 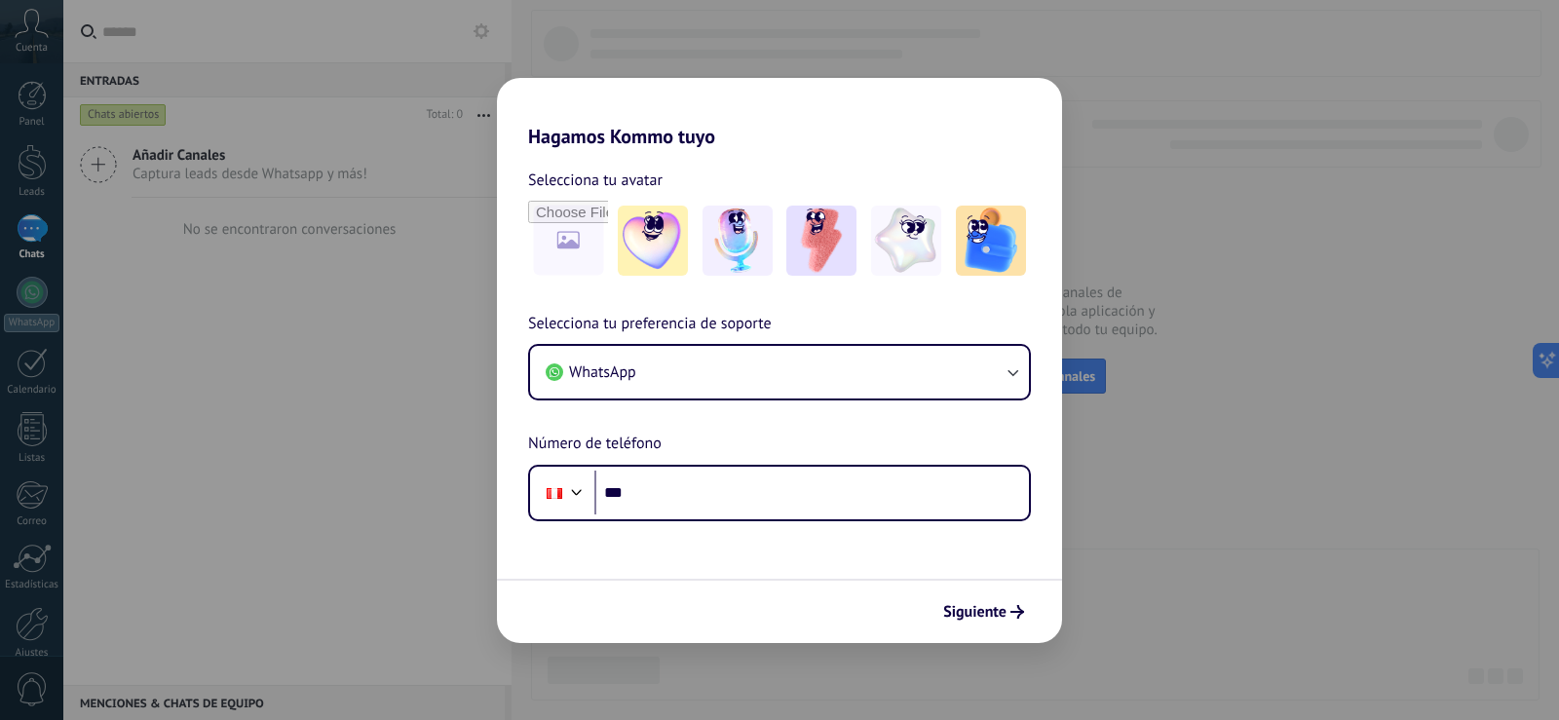 I want to click on span: Siguiente, so click(x=974, y=612).